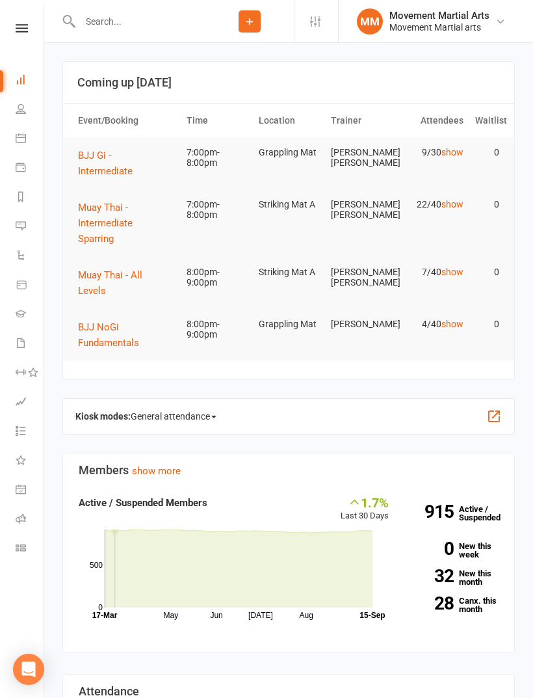 This screenshot has height=698, width=533. What do you see at coordinates (453, 577) in the screenshot?
I see `a: 32New this month` at bounding box center [453, 577].